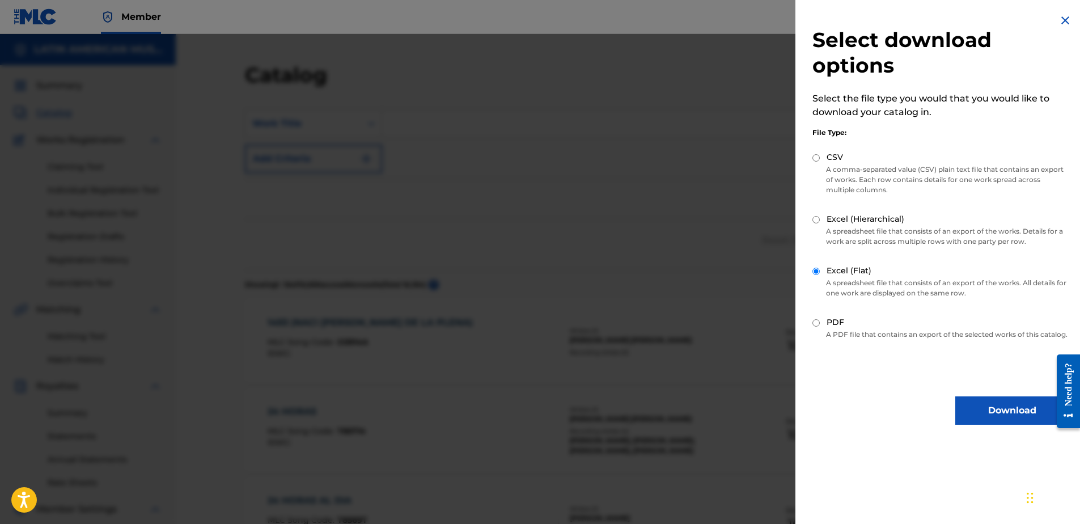 The height and width of the screenshot is (524, 1080). Describe the element at coordinates (835, 322) in the screenshot. I see `label: PDF` at that location.